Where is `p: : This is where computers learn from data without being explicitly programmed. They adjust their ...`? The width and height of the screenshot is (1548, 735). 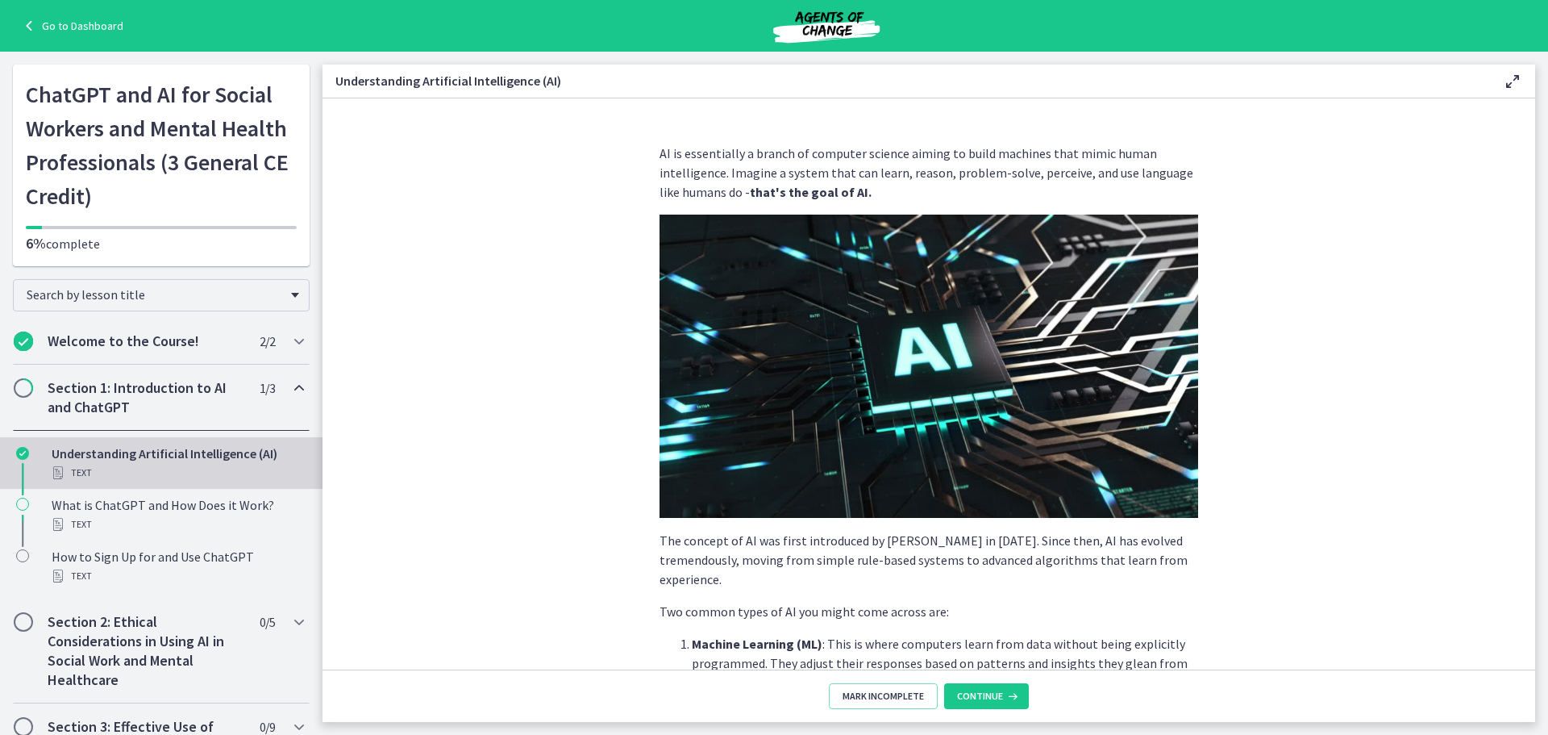
p: : This is where computers learn from data without being explicitly programmed. They adjust their ... is located at coordinates (945, 663).